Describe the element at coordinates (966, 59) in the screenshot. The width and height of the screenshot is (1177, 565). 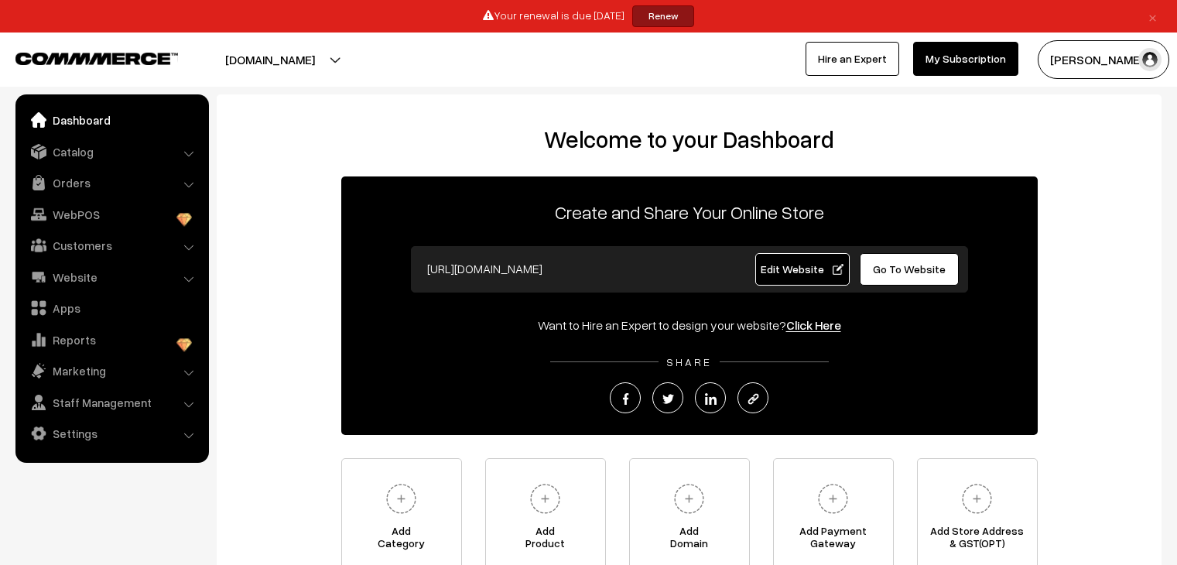
I see `a: My Subscription` at that location.